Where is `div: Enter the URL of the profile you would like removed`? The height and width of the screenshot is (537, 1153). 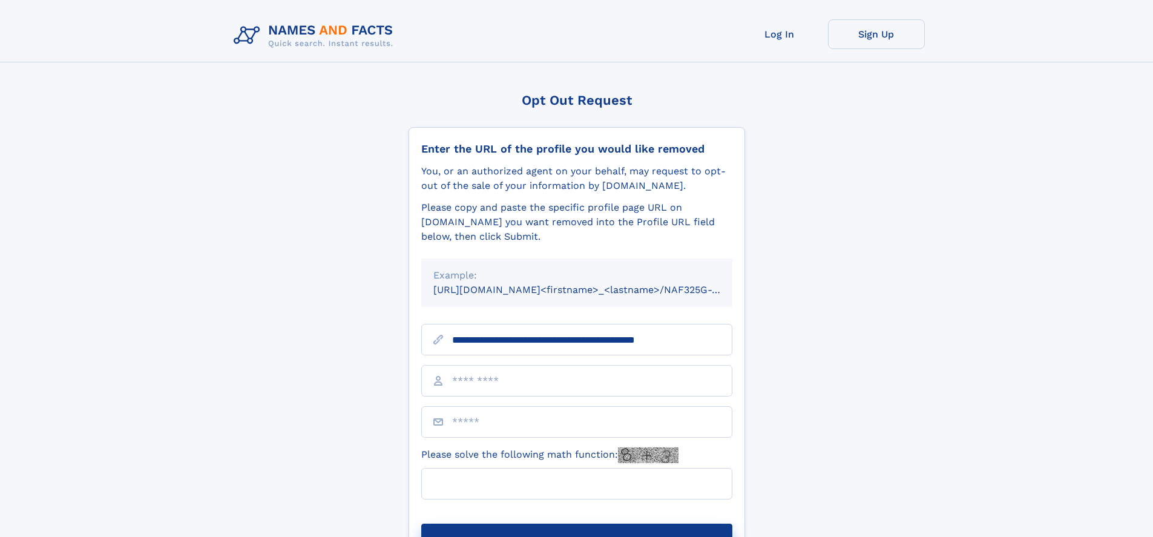
div: Enter the URL of the profile you would like removed is located at coordinates (577, 149).